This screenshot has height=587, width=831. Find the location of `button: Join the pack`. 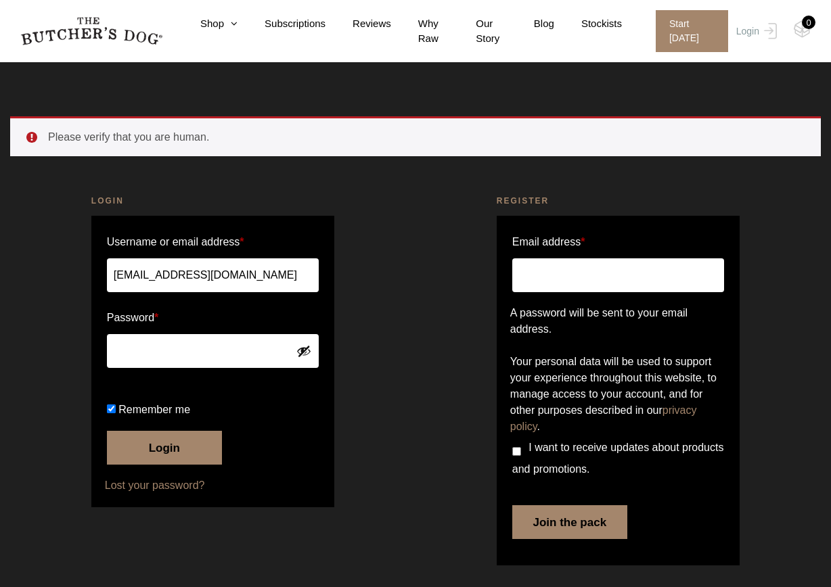

button: Join the pack is located at coordinates (570, 522).